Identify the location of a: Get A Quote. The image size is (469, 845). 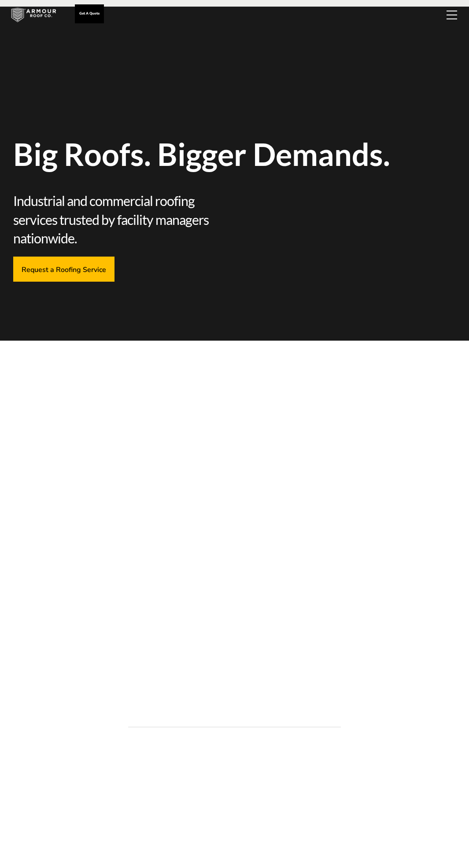
(89, 14).